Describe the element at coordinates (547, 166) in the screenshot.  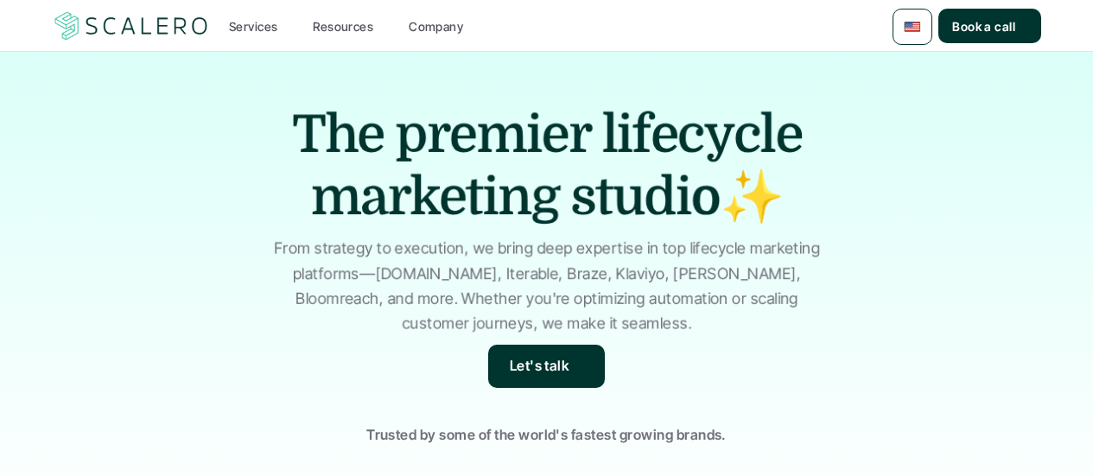
I see `h1: The premier lifecycle marketing studio✨` at that location.